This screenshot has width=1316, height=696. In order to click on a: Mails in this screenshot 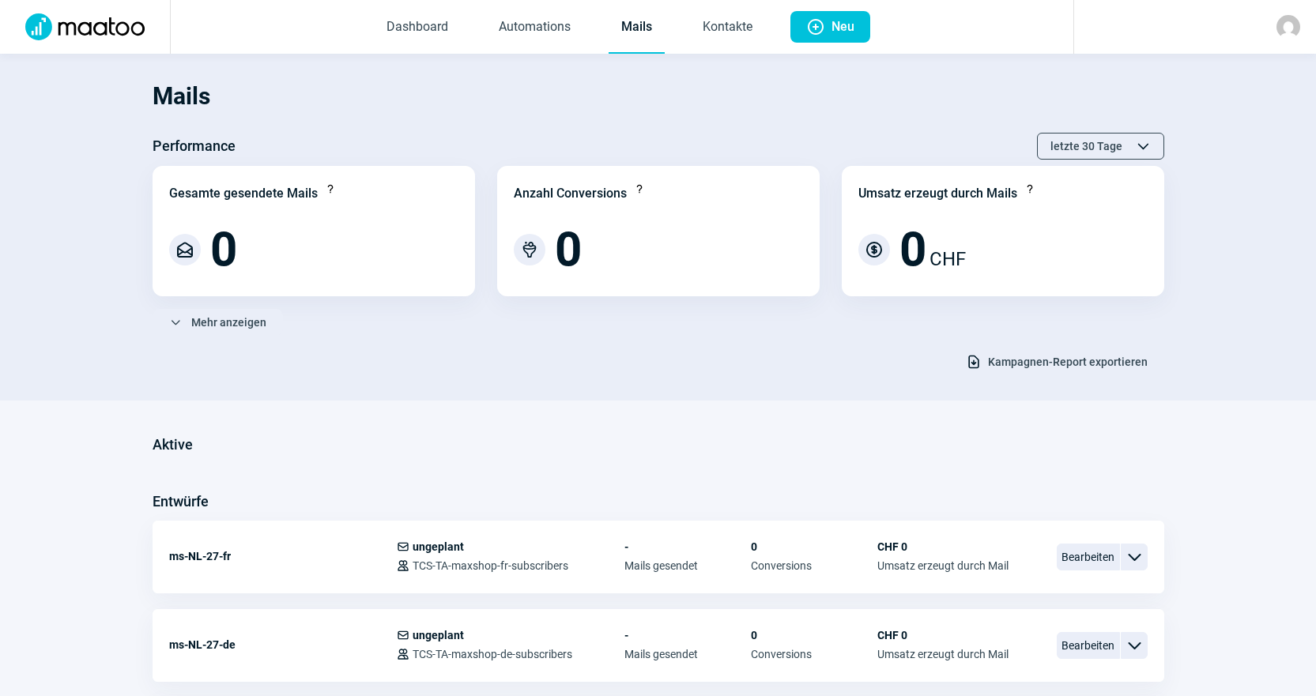, I will do `click(636, 28)`.